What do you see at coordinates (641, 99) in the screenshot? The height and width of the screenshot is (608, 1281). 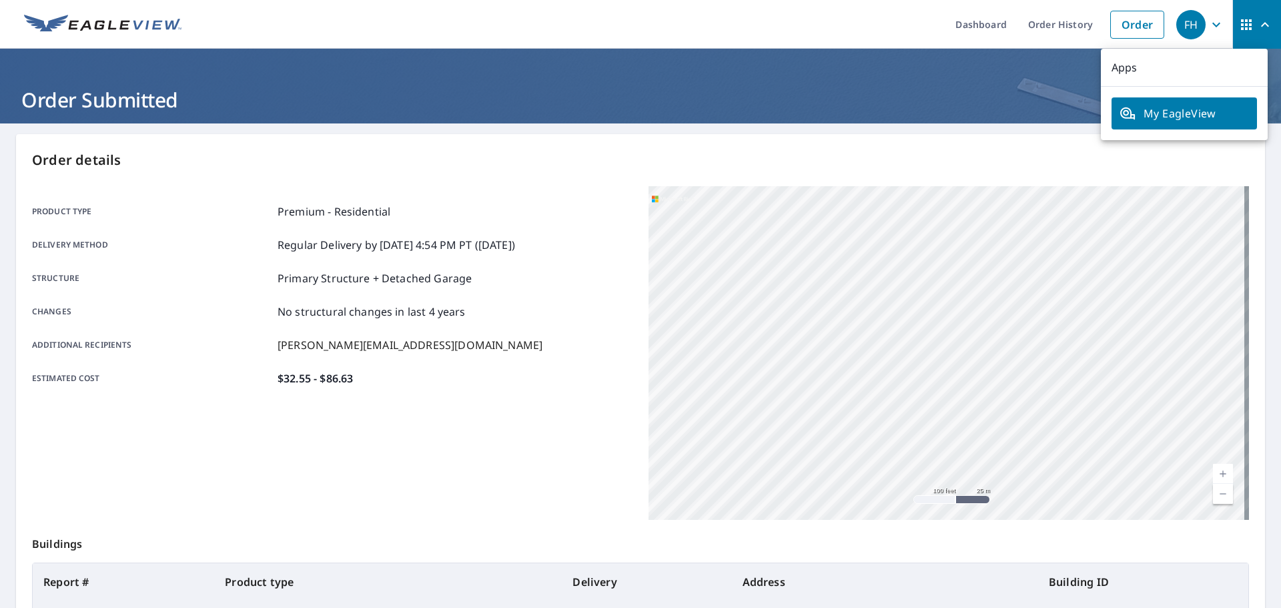 I see `h1: Order Submitted` at bounding box center [641, 99].